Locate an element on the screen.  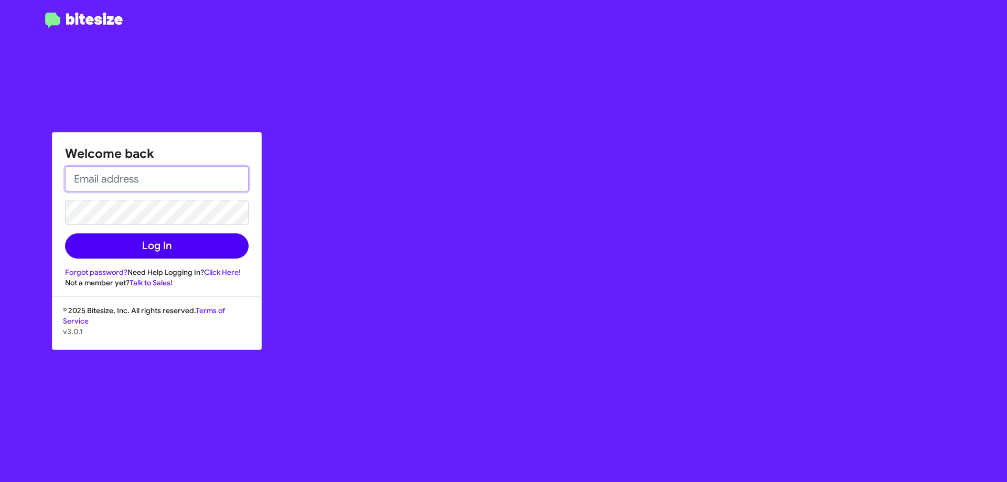
a: Click Here! is located at coordinates (222, 272).